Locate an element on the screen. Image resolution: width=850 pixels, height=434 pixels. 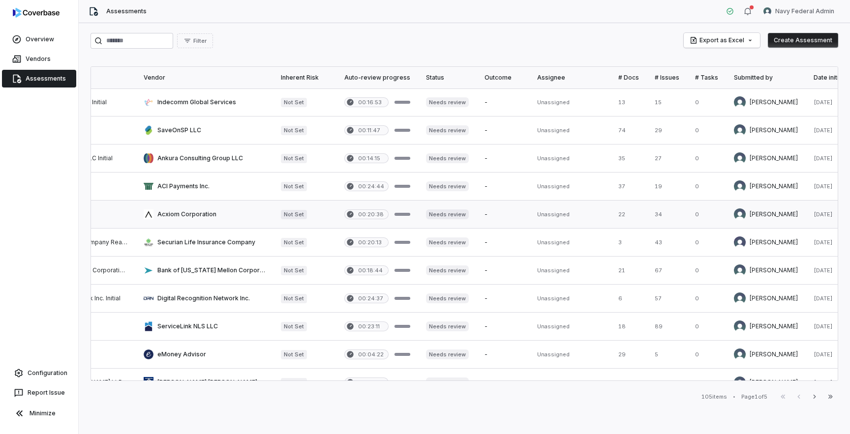
div: # Docs is located at coordinates (629, 78).